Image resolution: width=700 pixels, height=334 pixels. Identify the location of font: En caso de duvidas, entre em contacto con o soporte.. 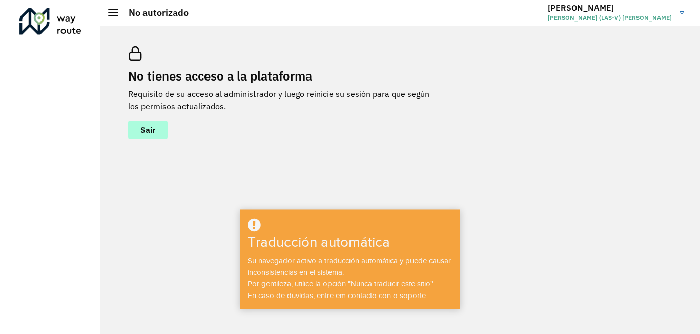
(337, 295).